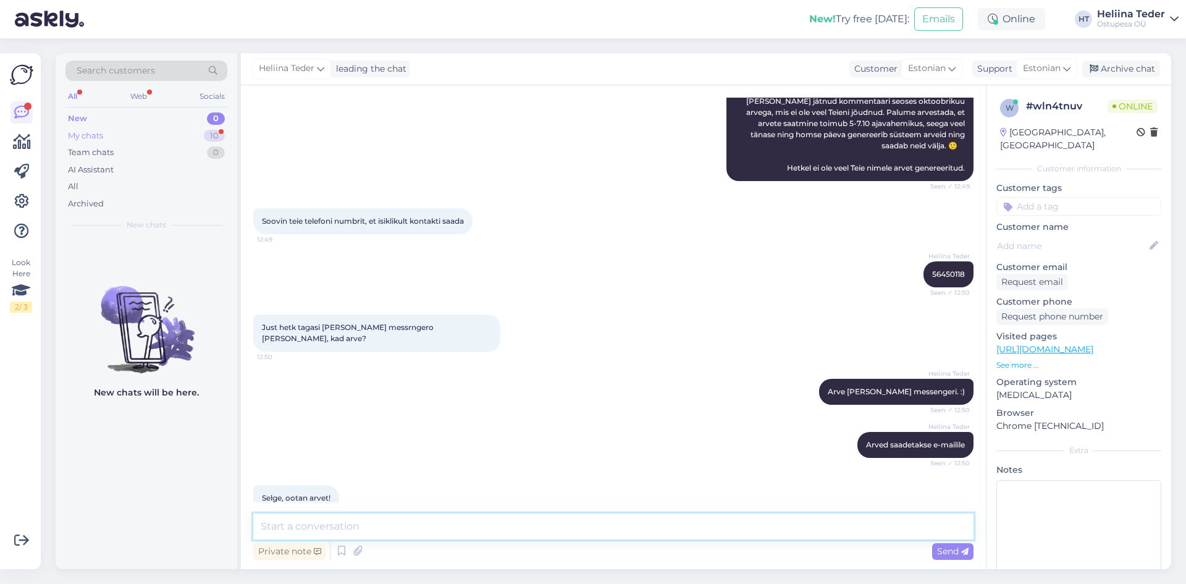 This screenshot has width=1186, height=584. What do you see at coordinates (1010, 108) in the screenshot?
I see `span: w` at bounding box center [1010, 108].